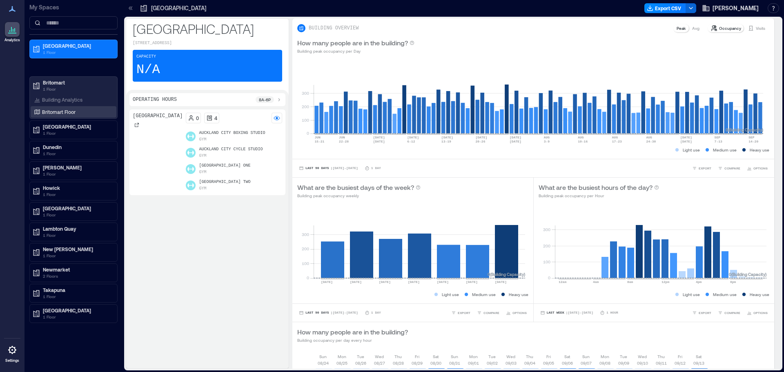 The height and width of the screenshot is (372, 784). I want to click on p: Peak, so click(681, 28).